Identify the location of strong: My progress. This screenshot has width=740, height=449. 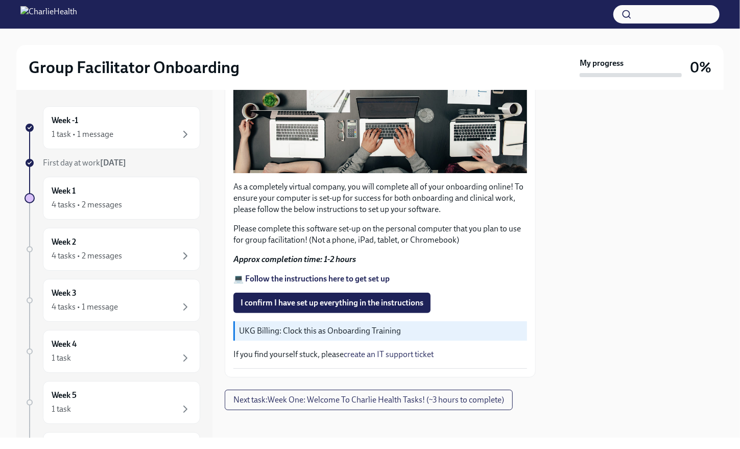
(601, 63).